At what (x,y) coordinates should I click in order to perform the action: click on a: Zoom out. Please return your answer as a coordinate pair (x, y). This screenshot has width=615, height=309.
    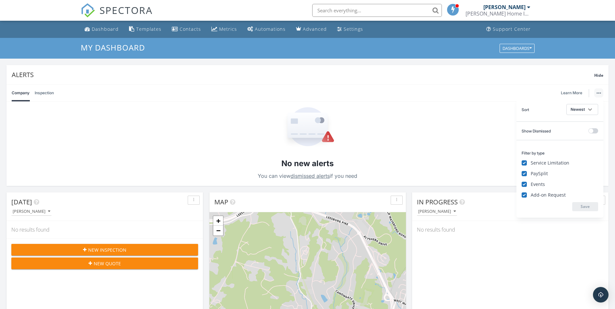
    Looking at the image, I should click on (218, 231).